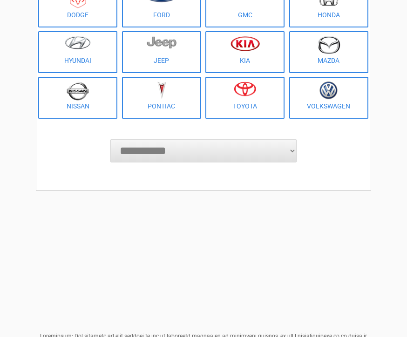 This screenshot has width=407, height=337. What do you see at coordinates (78, 91) in the screenshot?
I see `img: nissan` at bounding box center [78, 91].